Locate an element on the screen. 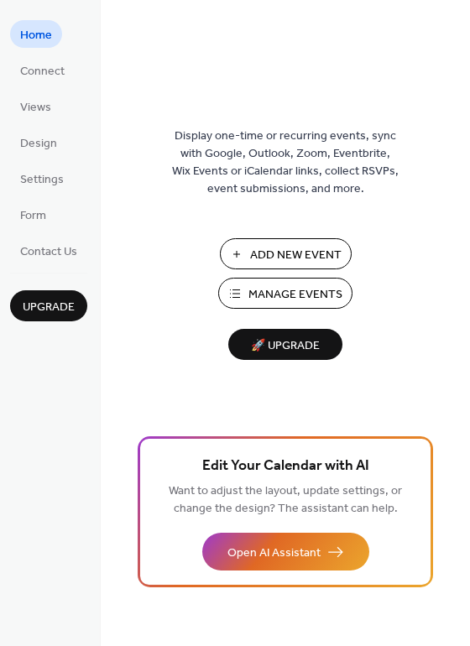 The height and width of the screenshot is (646, 470). a: Contact Us is located at coordinates (49, 250).